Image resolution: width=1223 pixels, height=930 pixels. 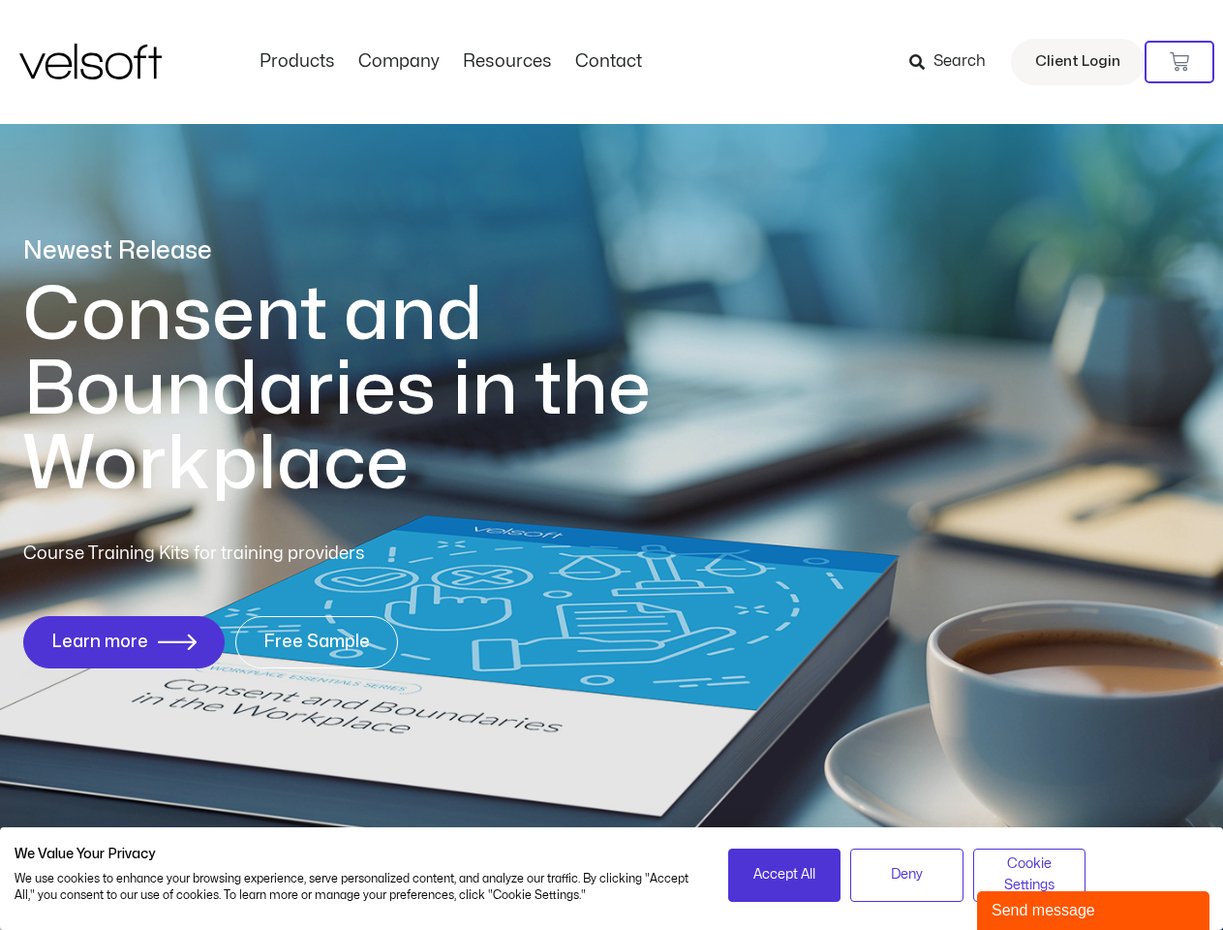 I want to click on span: Cookie Settings, so click(x=1030, y=875).